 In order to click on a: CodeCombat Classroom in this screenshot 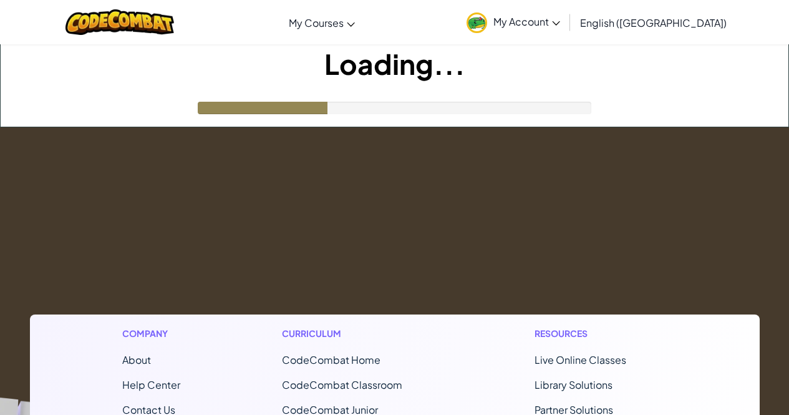, I will do `click(342, 384)`.